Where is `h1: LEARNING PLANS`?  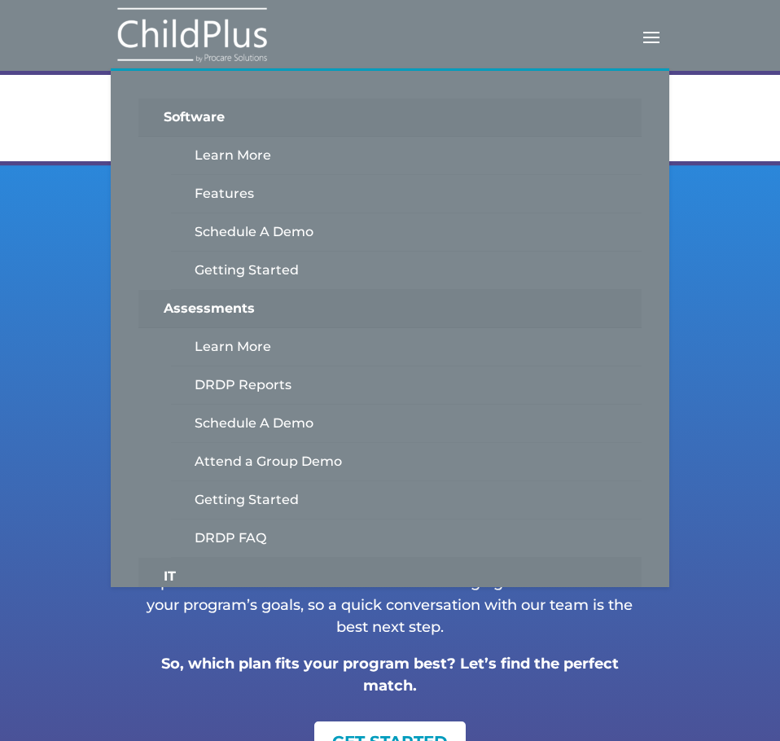
h1: LEARNING PLANS is located at coordinates (390, 245).